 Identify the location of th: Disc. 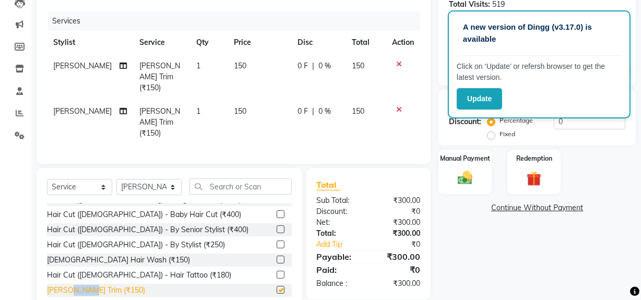
(319, 42).